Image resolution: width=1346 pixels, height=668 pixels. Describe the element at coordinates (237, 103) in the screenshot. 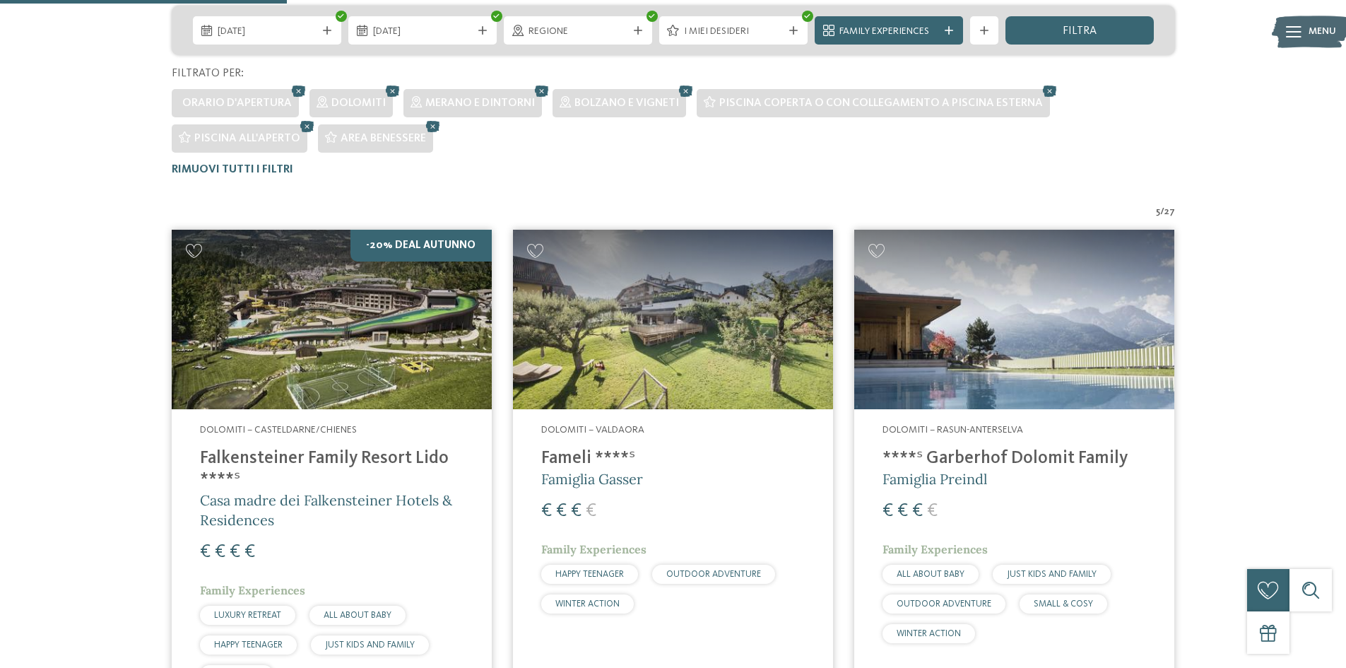

I see `span: Orario d'apertura` at that location.